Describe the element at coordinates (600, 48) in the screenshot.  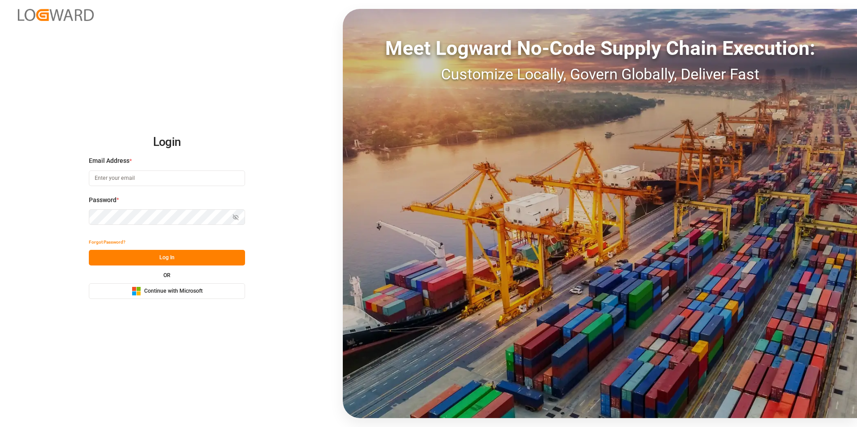
I see `div: Meet Logward No-Code Supply Chain Execution:` at that location.